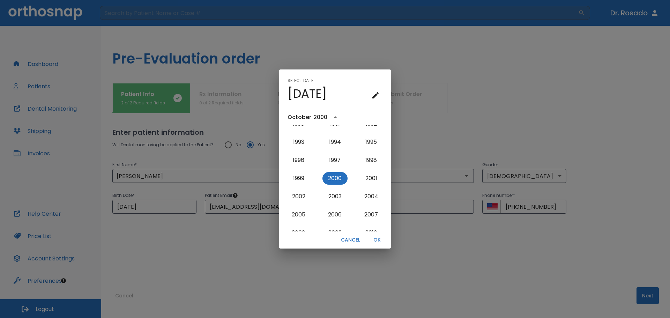 Image resolution: width=670 pixels, height=318 pixels. I want to click on button: 2000, so click(335, 178).